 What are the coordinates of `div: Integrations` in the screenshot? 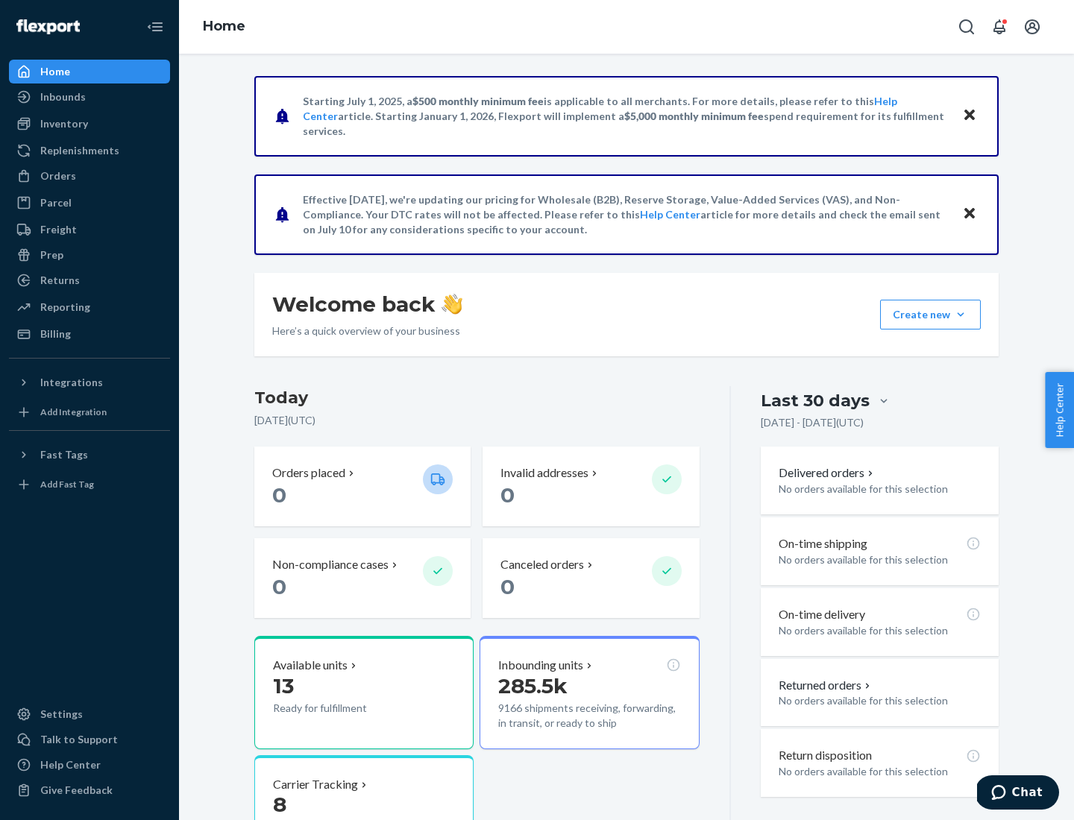 It's located at (72, 383).